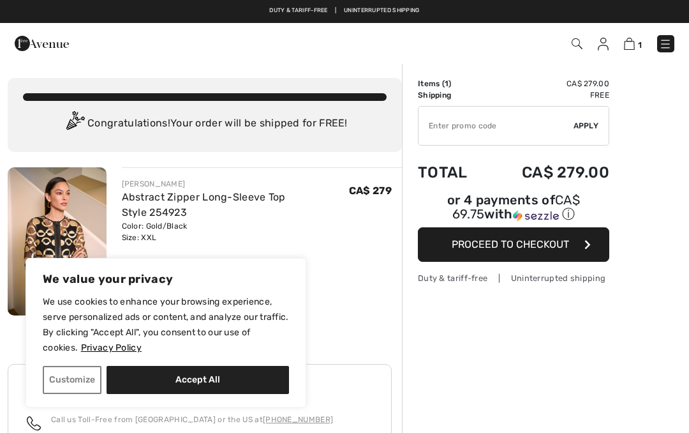 This screenshot has width=689, height=433. Describe the element at coordinates (57, 241) in the screenshot. I see `img: Abstract Zipper Long-Sleeve Top Style 254923` at that location.